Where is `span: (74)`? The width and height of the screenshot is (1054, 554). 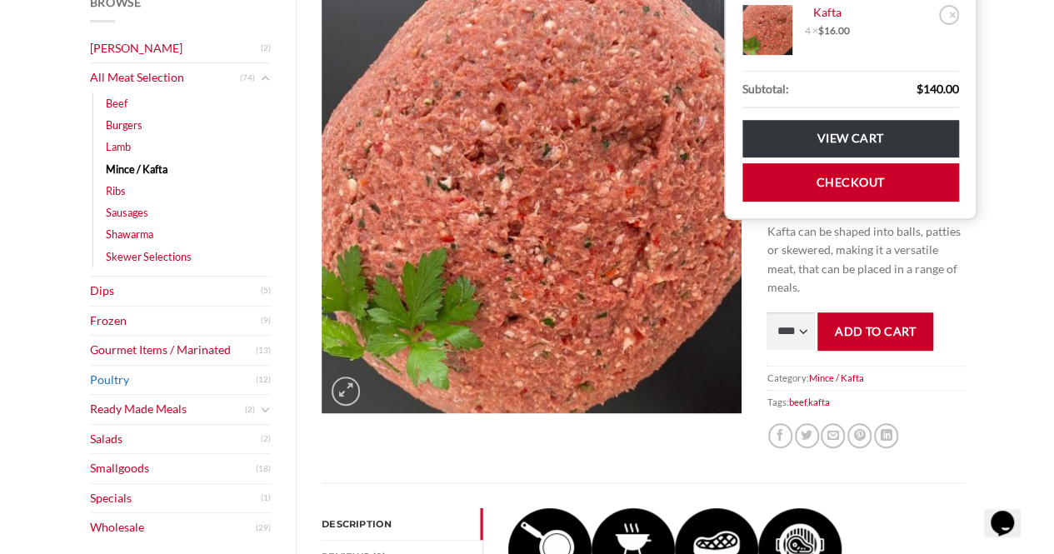 span: (74) is located at coordinates (248, 78).